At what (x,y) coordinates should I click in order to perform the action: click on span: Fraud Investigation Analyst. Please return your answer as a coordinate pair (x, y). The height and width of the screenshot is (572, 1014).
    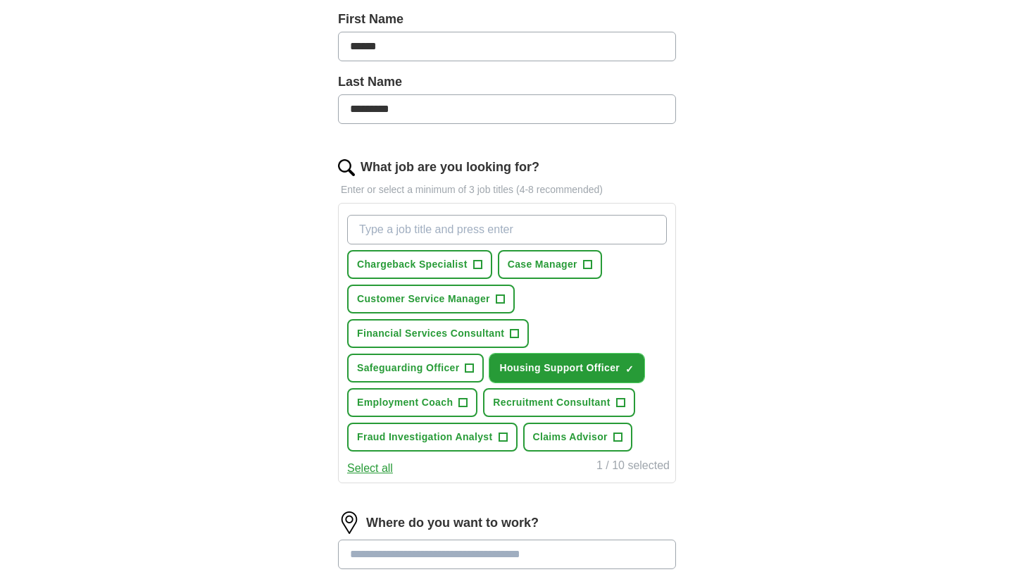
    Looking at the image, I should click on (425, 437).